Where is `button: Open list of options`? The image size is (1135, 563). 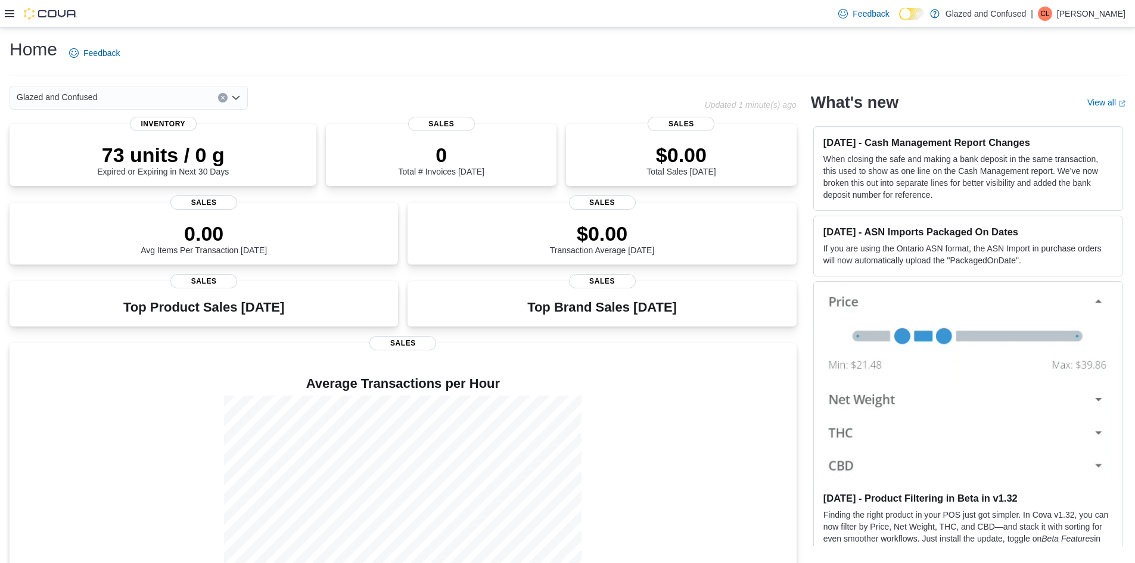 button: Open list of options is located at coordinates (236, 98).